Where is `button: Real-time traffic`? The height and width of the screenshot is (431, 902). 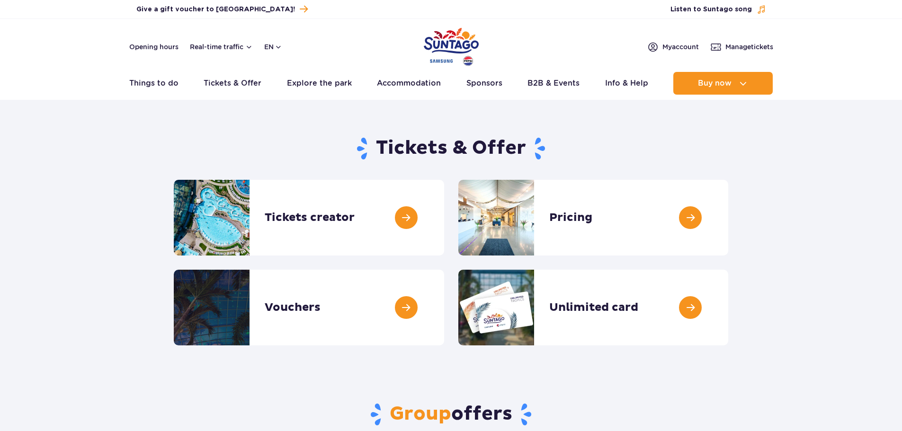 button: Real-time traffic is located at coordinates (221, 47).